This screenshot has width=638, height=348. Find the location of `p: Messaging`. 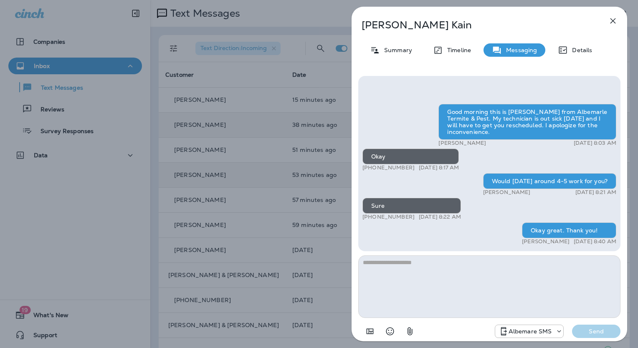

p: Messaging is located at coordinates (519, 50).